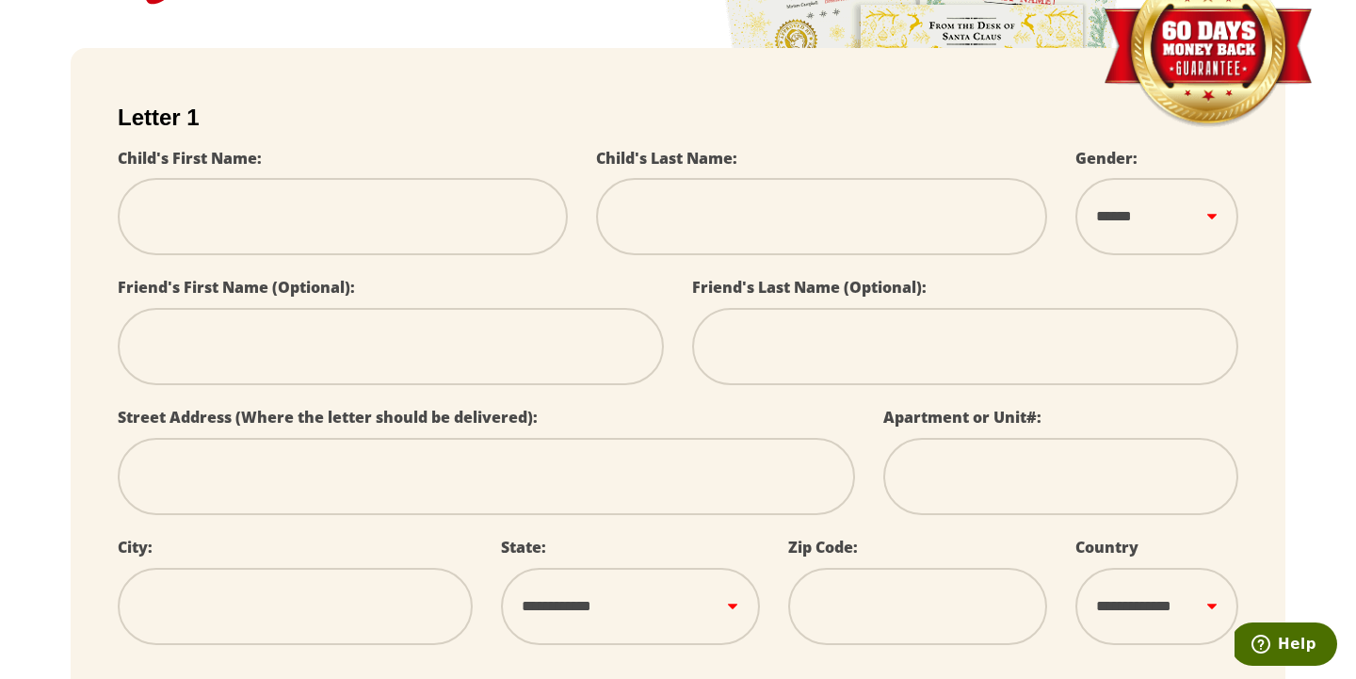  What do you see at coordinates (823, 547) in the screenshot?
I see `label: Zip Code:` at bounding box center [823, 547].